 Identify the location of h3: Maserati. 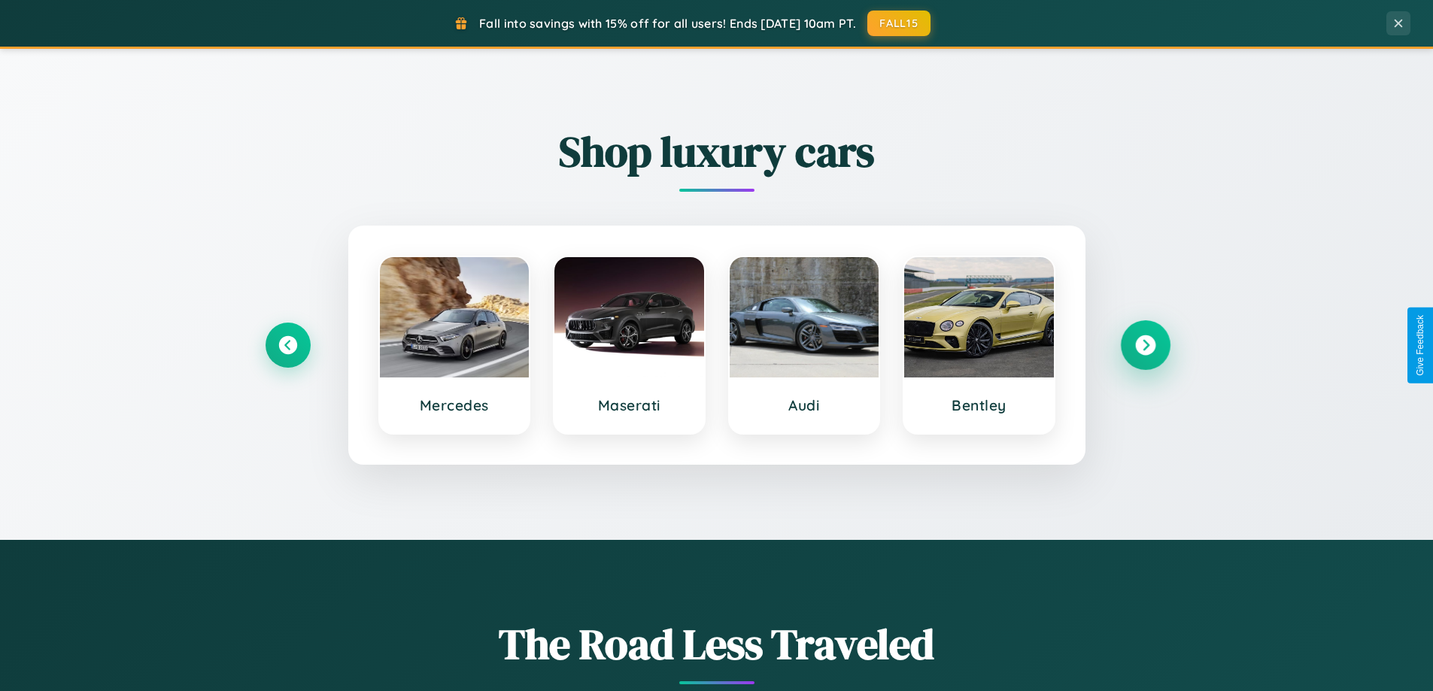
(629, 405).